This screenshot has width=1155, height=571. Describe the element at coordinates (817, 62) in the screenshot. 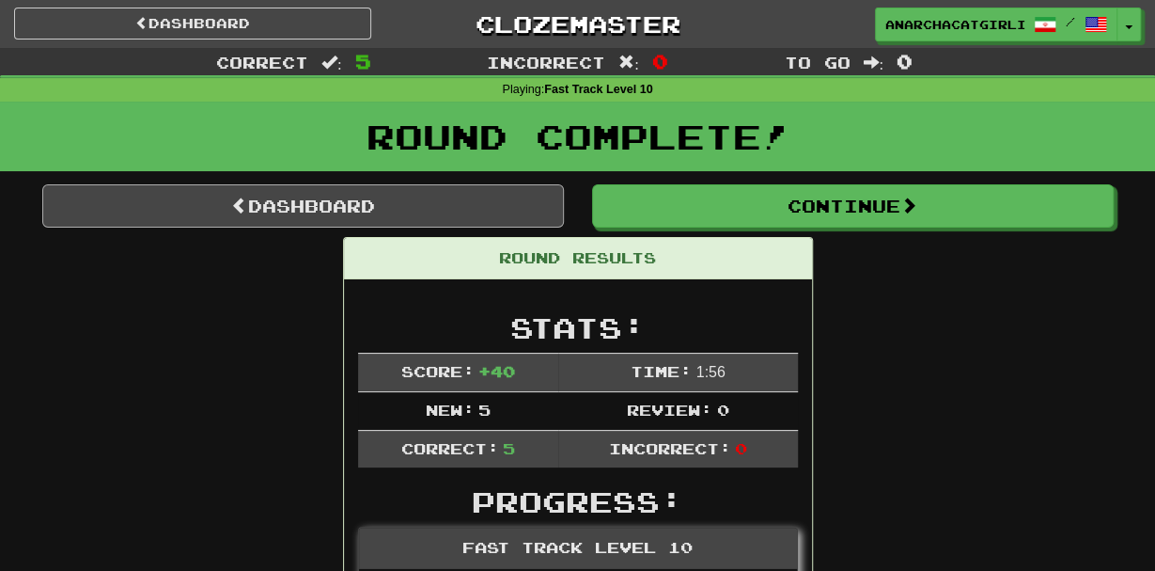

I see `span: To go` at that location.